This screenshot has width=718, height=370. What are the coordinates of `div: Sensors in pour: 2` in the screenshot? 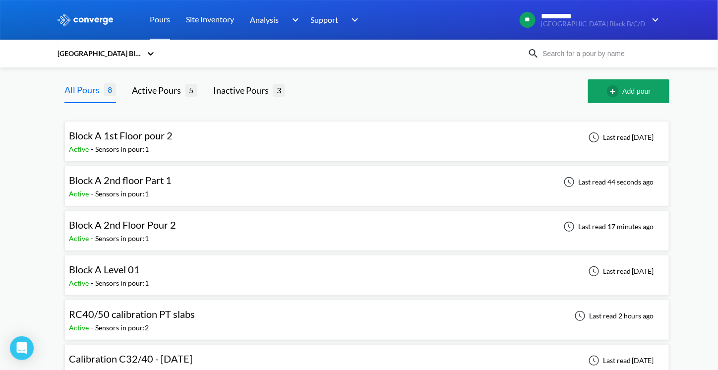 It's located at (122, 328).